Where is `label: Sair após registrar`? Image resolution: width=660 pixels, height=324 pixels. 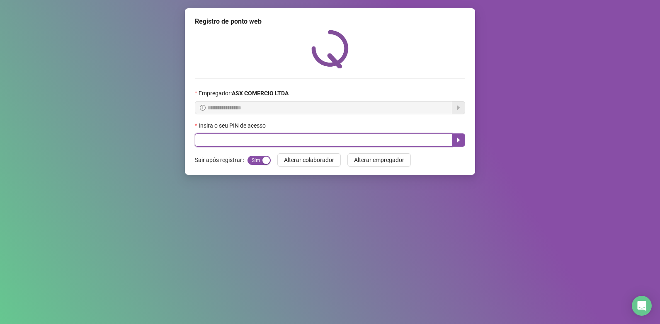
label: Sair após registrar is located at coordinates (221, 160).